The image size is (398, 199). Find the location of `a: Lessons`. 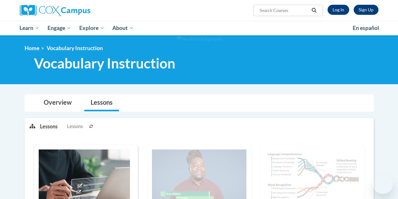

a: Lessons is located at coordinates (102, 103).